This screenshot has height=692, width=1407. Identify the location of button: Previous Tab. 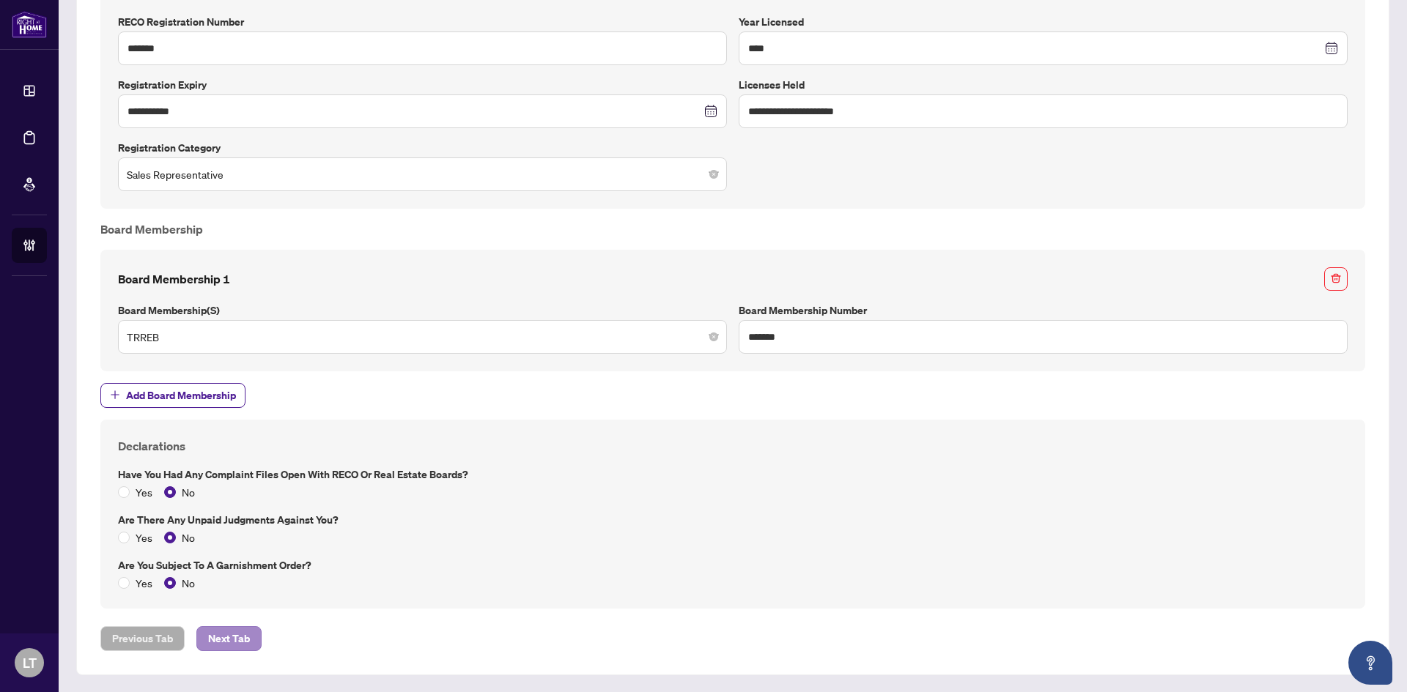
(142, 639).